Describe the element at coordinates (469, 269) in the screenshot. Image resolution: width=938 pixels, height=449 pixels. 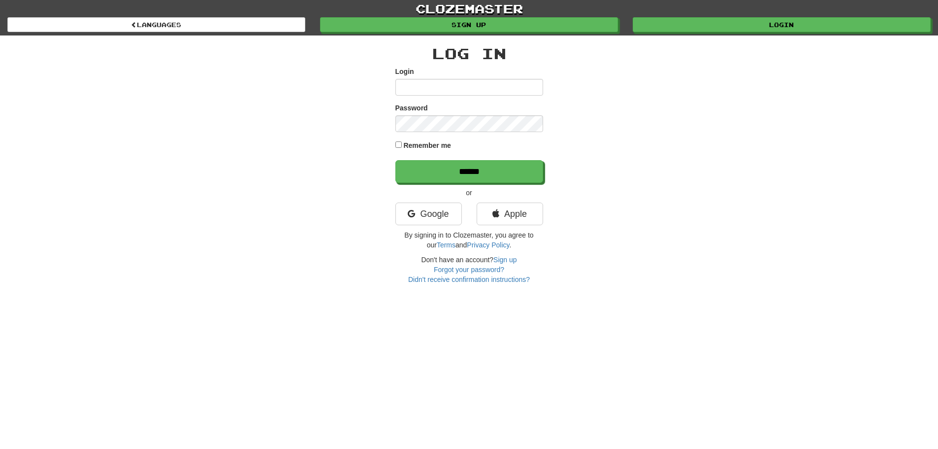
I see `a: Forgot your password?` at that location.